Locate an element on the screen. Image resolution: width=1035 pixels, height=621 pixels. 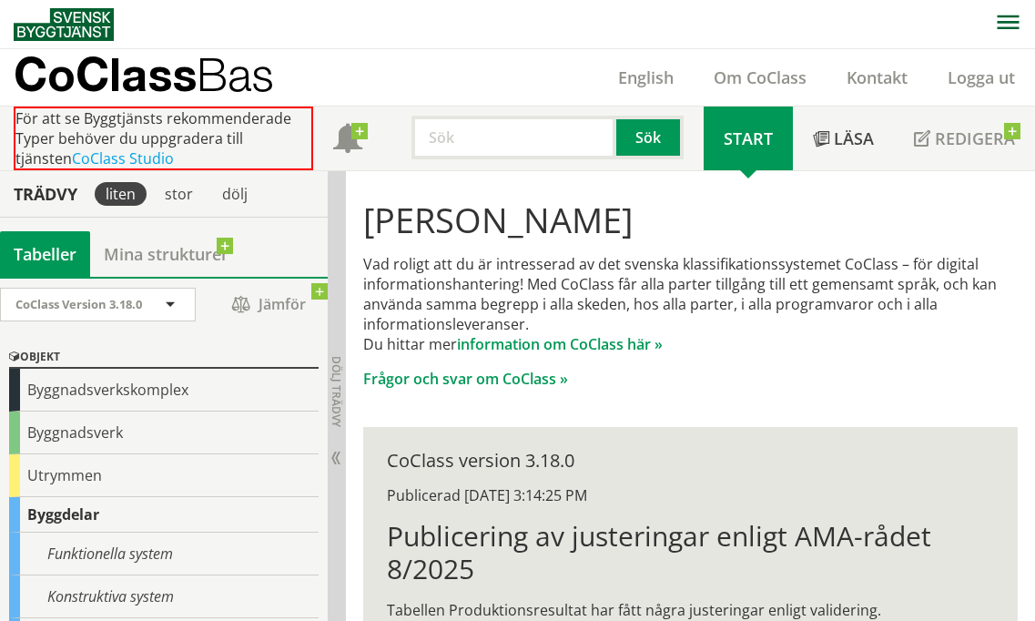
span: Redigera is located at coordinates (975, 138).